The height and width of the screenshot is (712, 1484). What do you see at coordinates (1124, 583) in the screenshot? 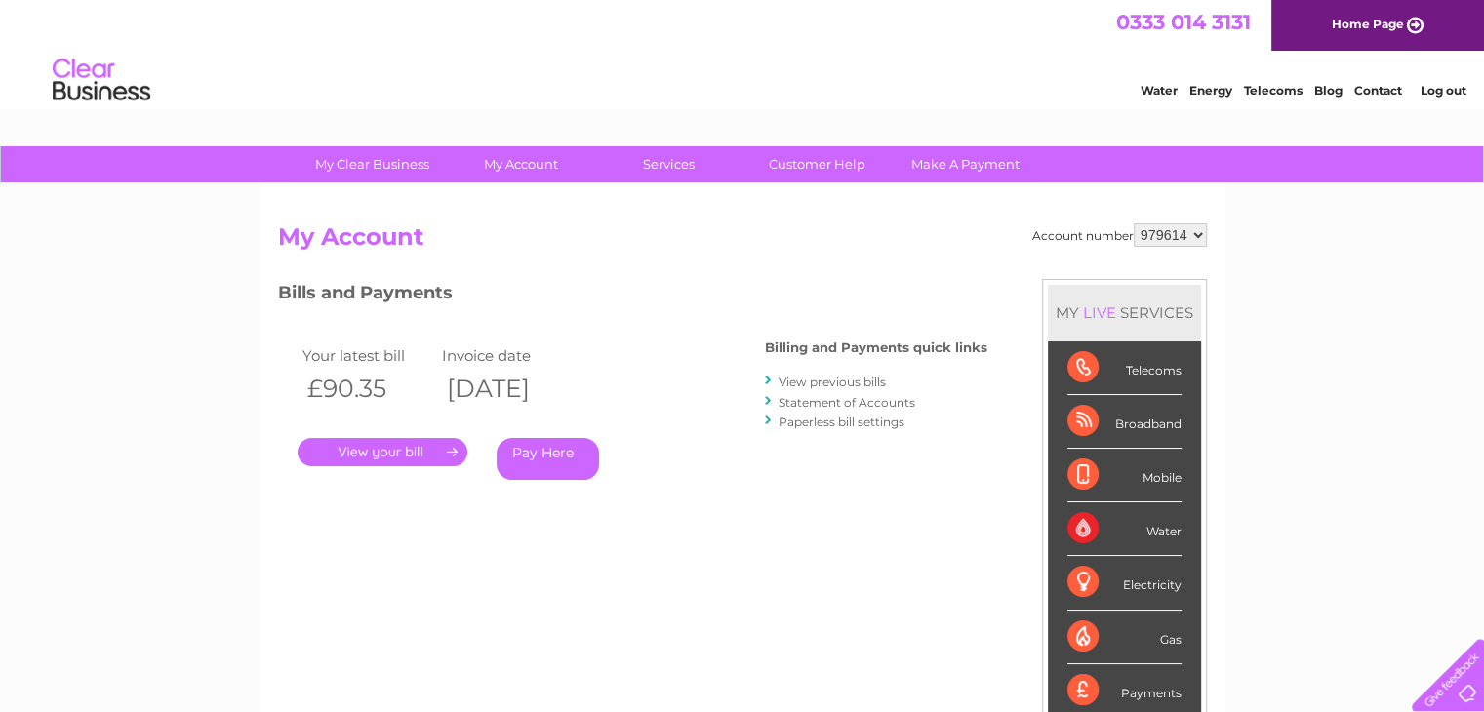
I see `div: Electricity` at bounding box center [1124, 583].